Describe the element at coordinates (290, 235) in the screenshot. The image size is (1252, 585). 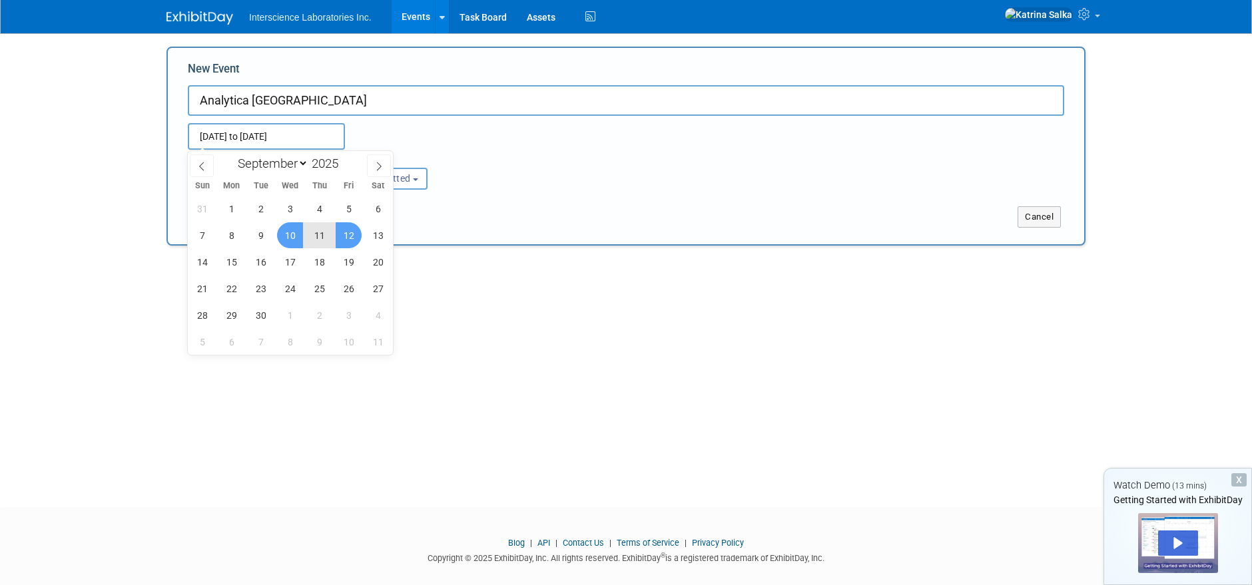
I see `span: September 10, 2025` at that location.